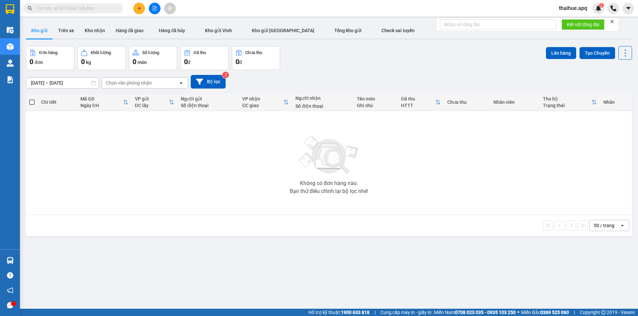  Describe the element at coordinates (39, 31) in the screenshot. I see `button: Kho gửi` at that location.